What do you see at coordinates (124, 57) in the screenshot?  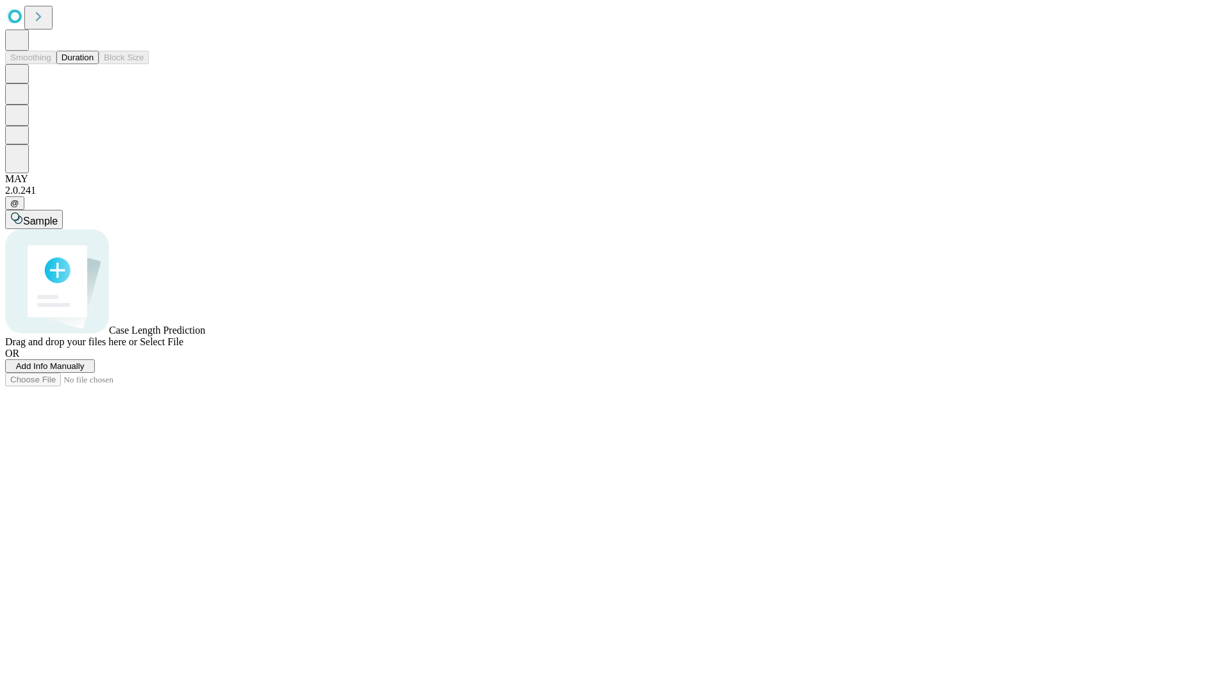 I see `button: Block Size` at bounding box center [124, 57].